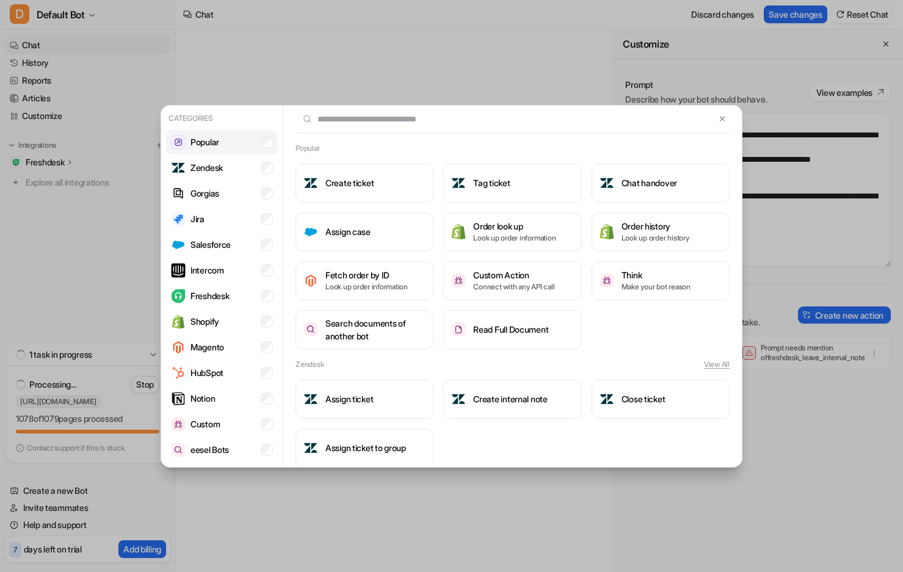 This screenshot has width=903, height=572. I want to click on p: Magento, so click(207, 347).